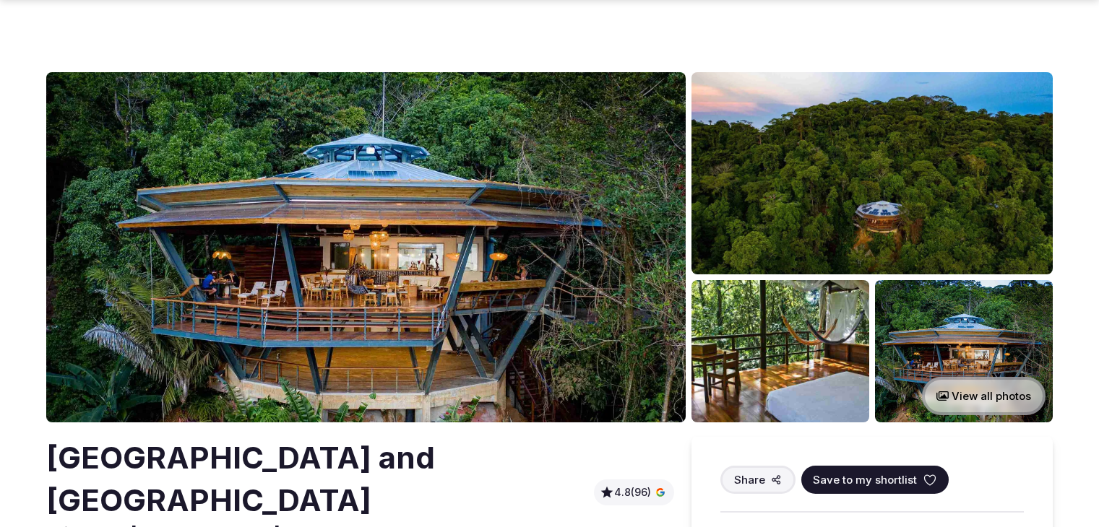 Image resolution: width=1099 pixels, height=527 pixels. Describe the element at coordinates (758, 480) in the screenshot. I see `button: Share` at that location.